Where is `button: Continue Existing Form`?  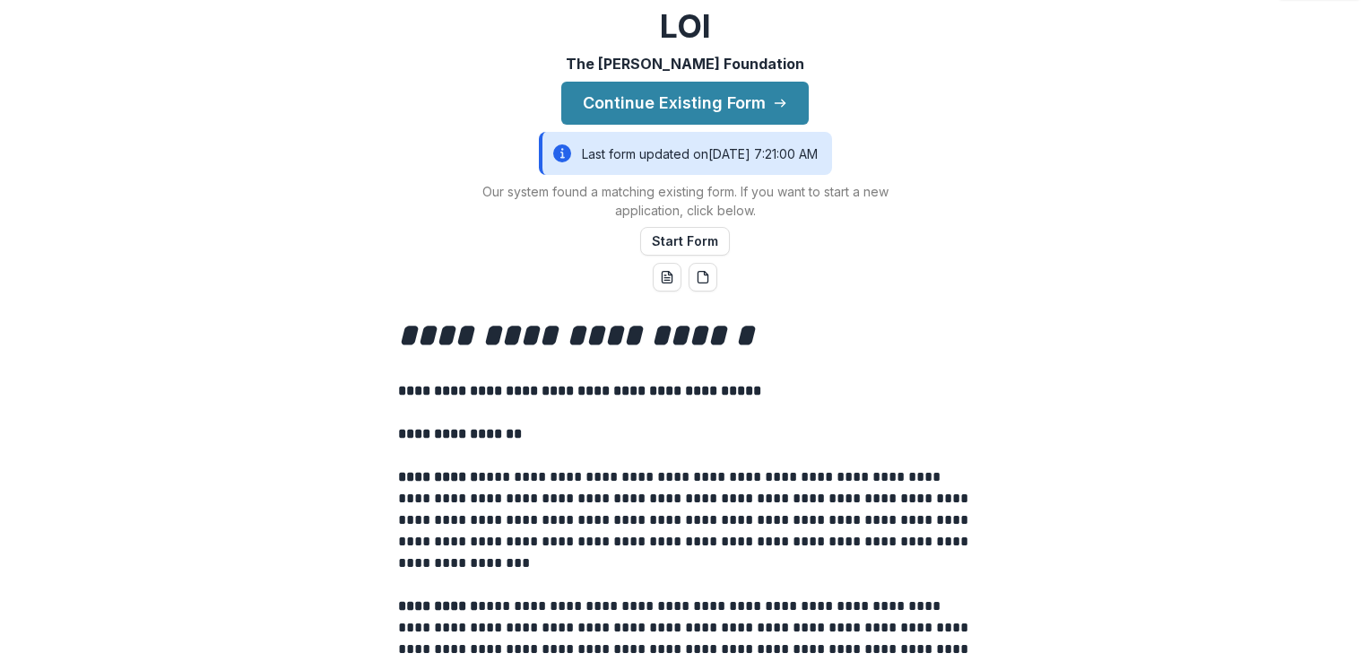
button: Continue Existing Form is located at coordinates (685, 103).